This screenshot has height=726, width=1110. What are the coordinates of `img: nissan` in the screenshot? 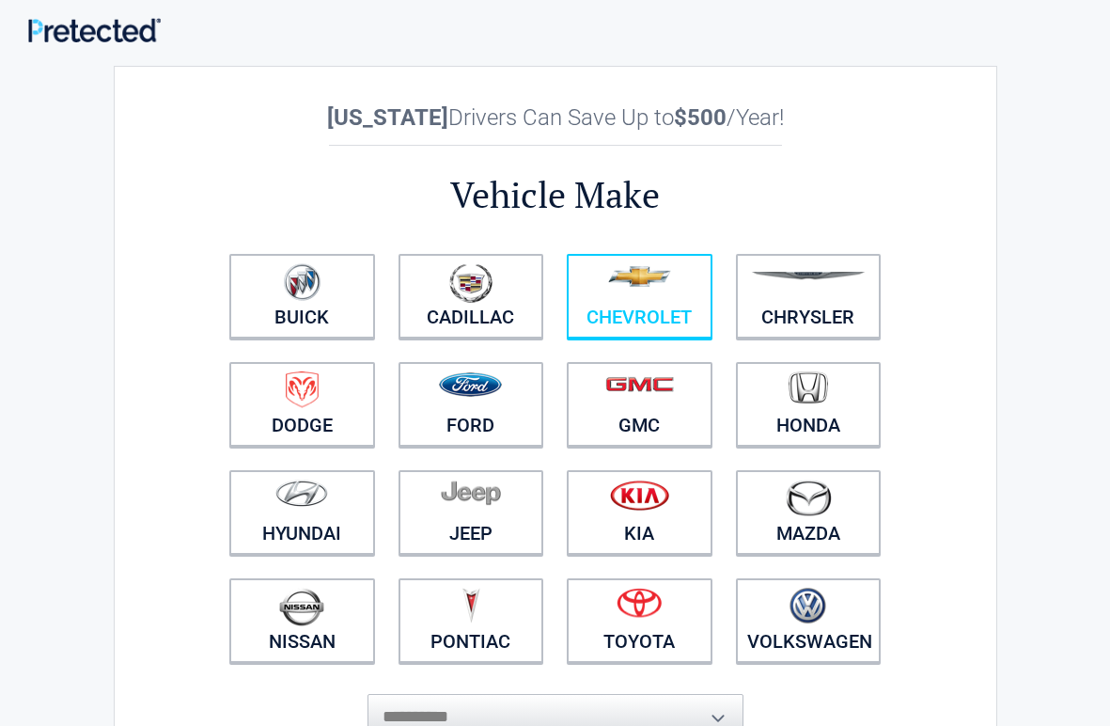 It's located at (302, 606).